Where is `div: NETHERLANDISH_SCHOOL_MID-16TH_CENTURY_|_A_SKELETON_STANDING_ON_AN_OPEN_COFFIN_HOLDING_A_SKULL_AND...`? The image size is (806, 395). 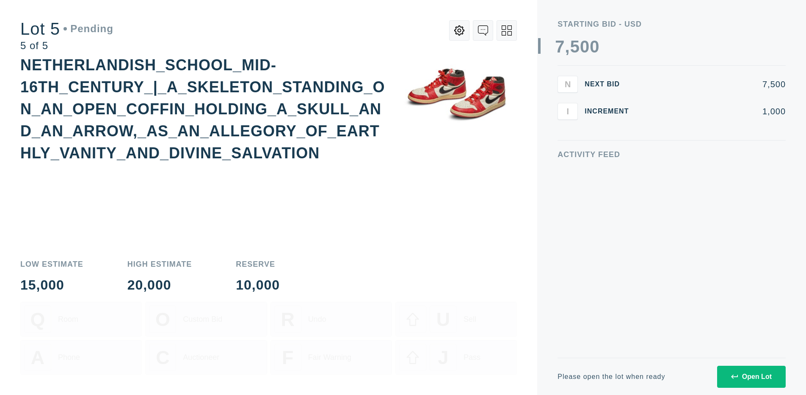 div: NETHERLANDISH_SCHOOL_MID-16TH_CENTURY_|_A_SKELETON_STANDING_ON_AN_OPEN_COFFIN_HOLDING_A_SKULL_AND... is located at coordinates (203, 109).